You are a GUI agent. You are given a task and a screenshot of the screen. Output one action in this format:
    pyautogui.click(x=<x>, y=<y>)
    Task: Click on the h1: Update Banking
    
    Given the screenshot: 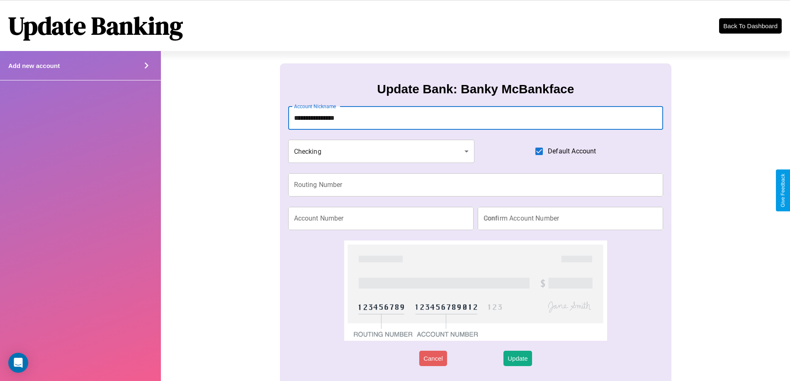 What is the action you would take?
    pyautogui.click(x=95, y=26)
    